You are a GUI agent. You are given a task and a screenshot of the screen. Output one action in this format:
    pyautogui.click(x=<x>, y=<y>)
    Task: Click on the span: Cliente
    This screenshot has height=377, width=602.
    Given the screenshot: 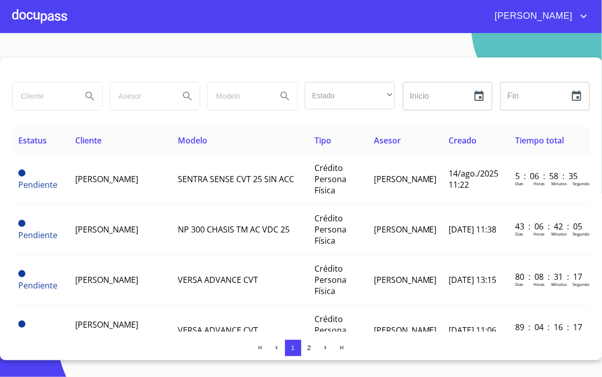 What is the action you would take?
    pyautogui.click(x=88, y=140)
    